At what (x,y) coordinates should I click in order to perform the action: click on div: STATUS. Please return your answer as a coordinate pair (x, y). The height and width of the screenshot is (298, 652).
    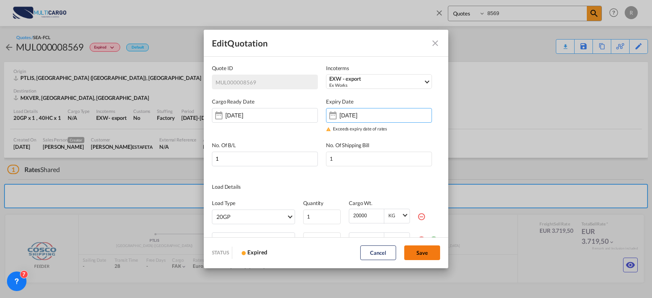
    Looking at the image, I should click on (220, 253).